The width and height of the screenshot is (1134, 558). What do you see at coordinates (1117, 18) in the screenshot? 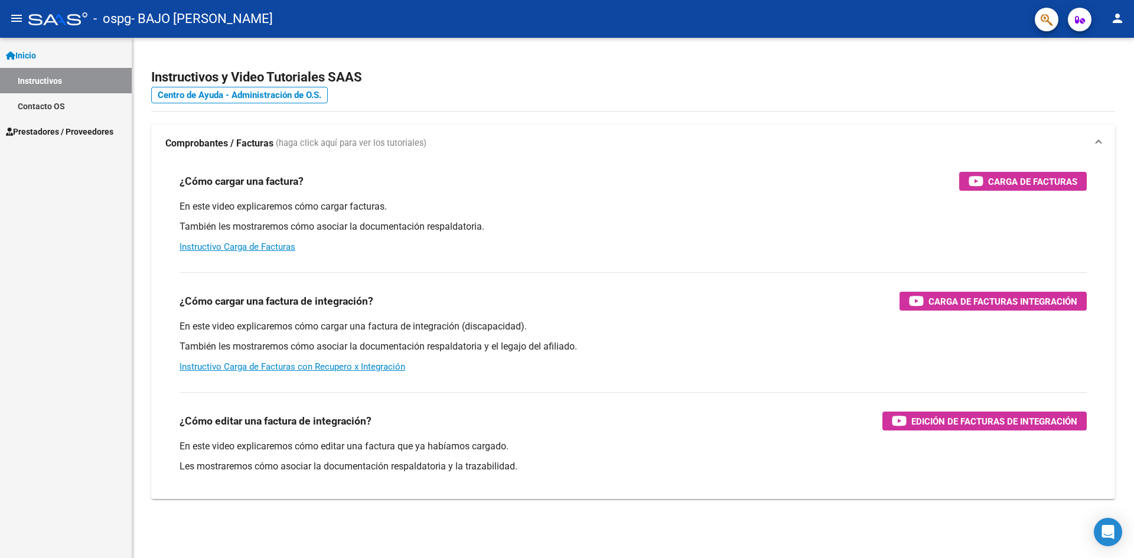
I see `mat-icon: person` at bounding box center [1117, 18].